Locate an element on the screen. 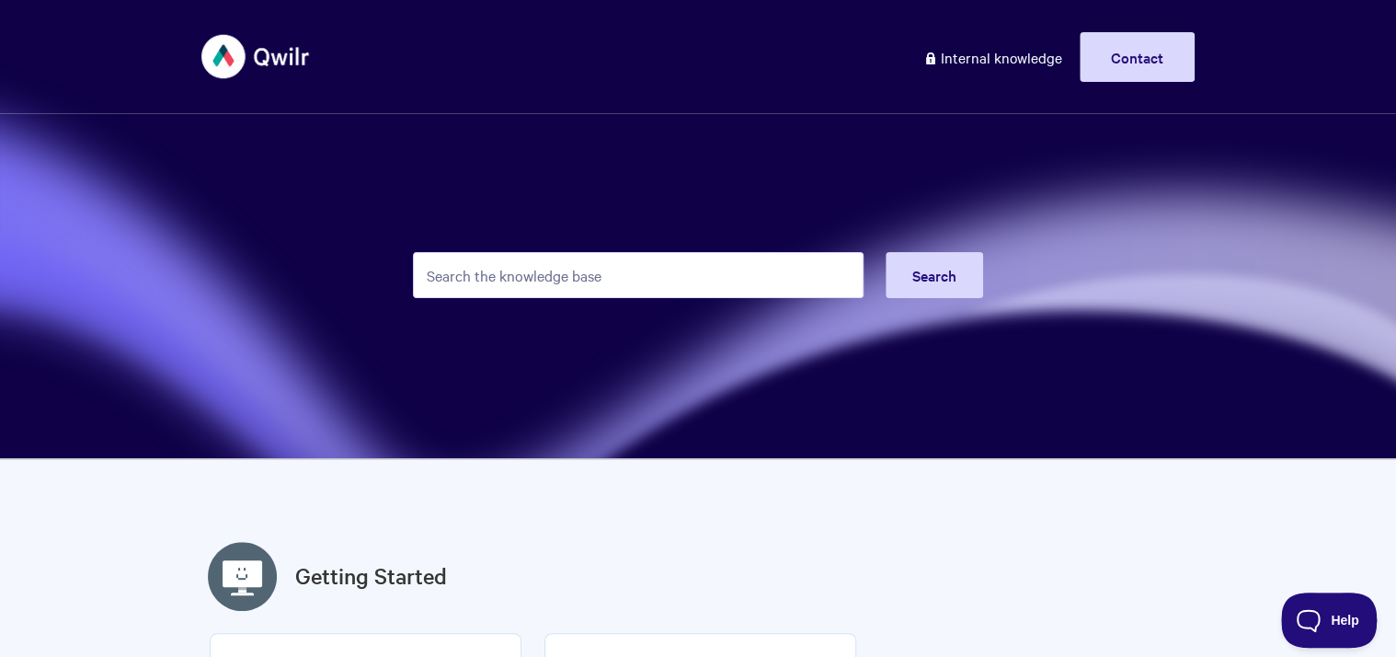 This screenshot has height=657, width=1396. span: Search is located at coordinates (934, 275).